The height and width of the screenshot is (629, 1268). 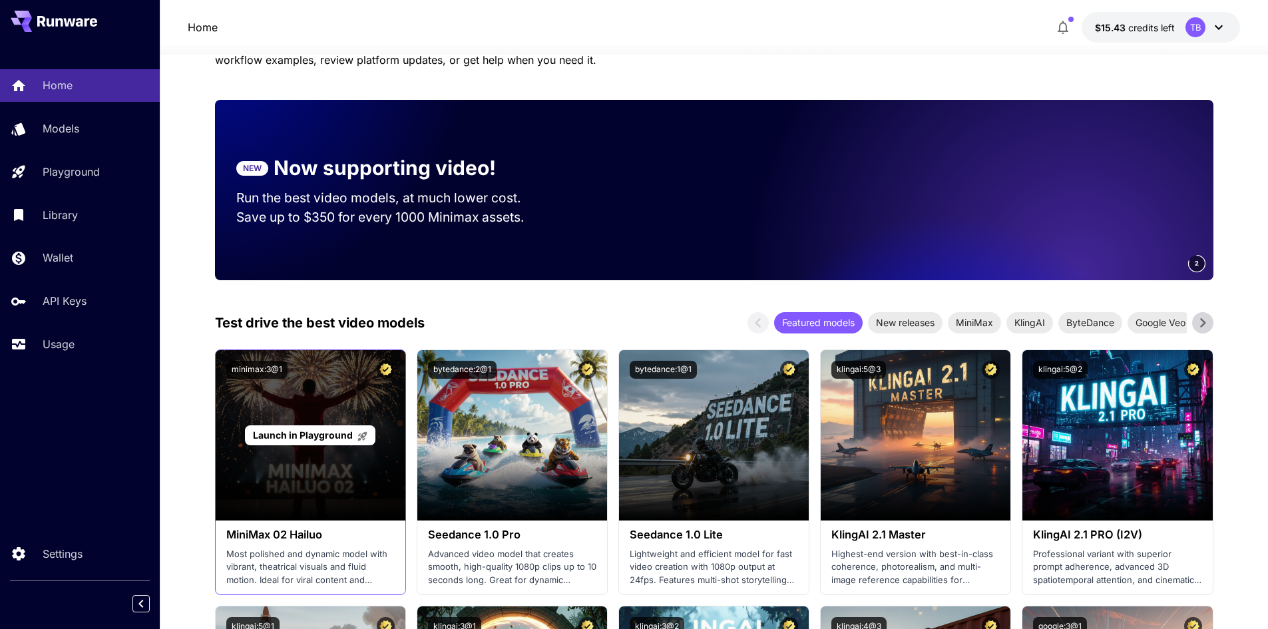 What do you see at coordinates (320, 323) in the screenshot?
I see `p: Test drive the best video models` at bounding box center [320, 323].